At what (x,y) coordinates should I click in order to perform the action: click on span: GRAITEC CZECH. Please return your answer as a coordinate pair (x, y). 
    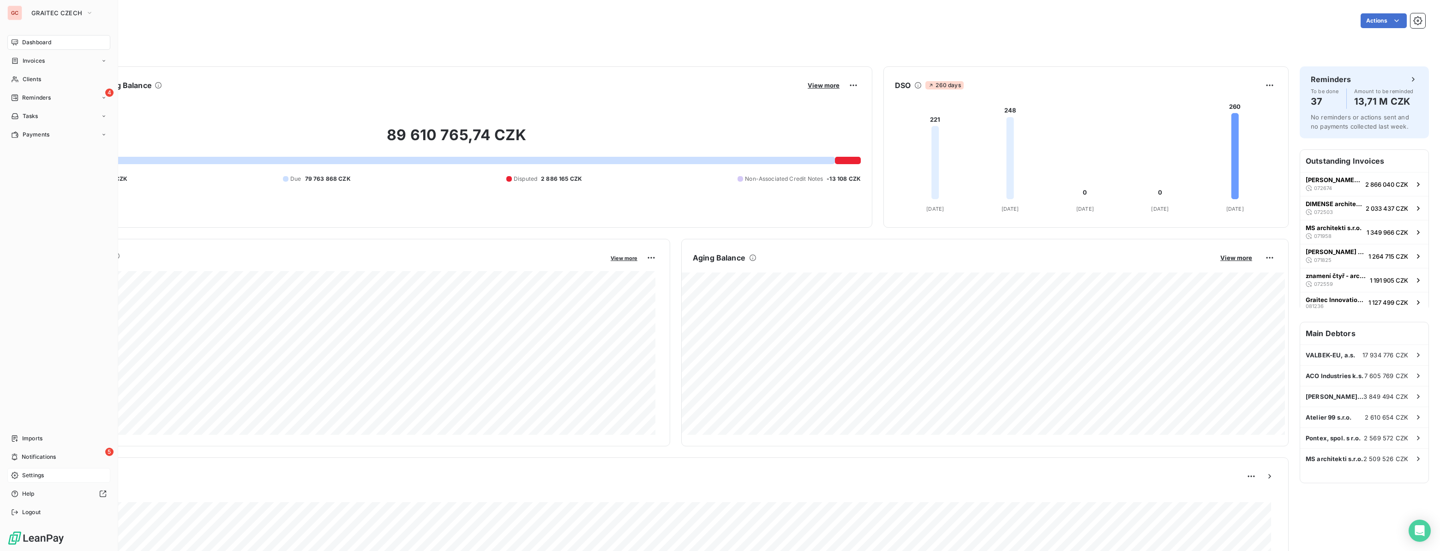
    Looking at the image, I should click on (57, 13).